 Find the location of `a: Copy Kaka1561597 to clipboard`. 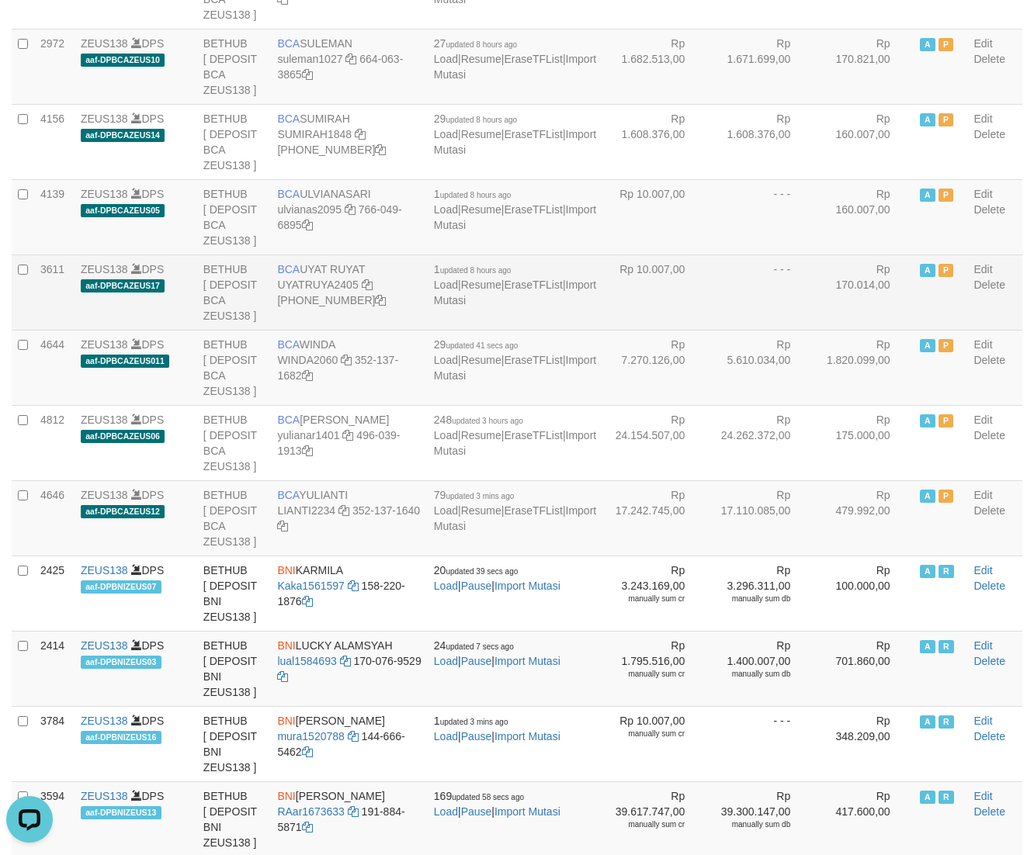

a: Copy Kaka1561597 to clipboard is located at coordinates (353, 586).